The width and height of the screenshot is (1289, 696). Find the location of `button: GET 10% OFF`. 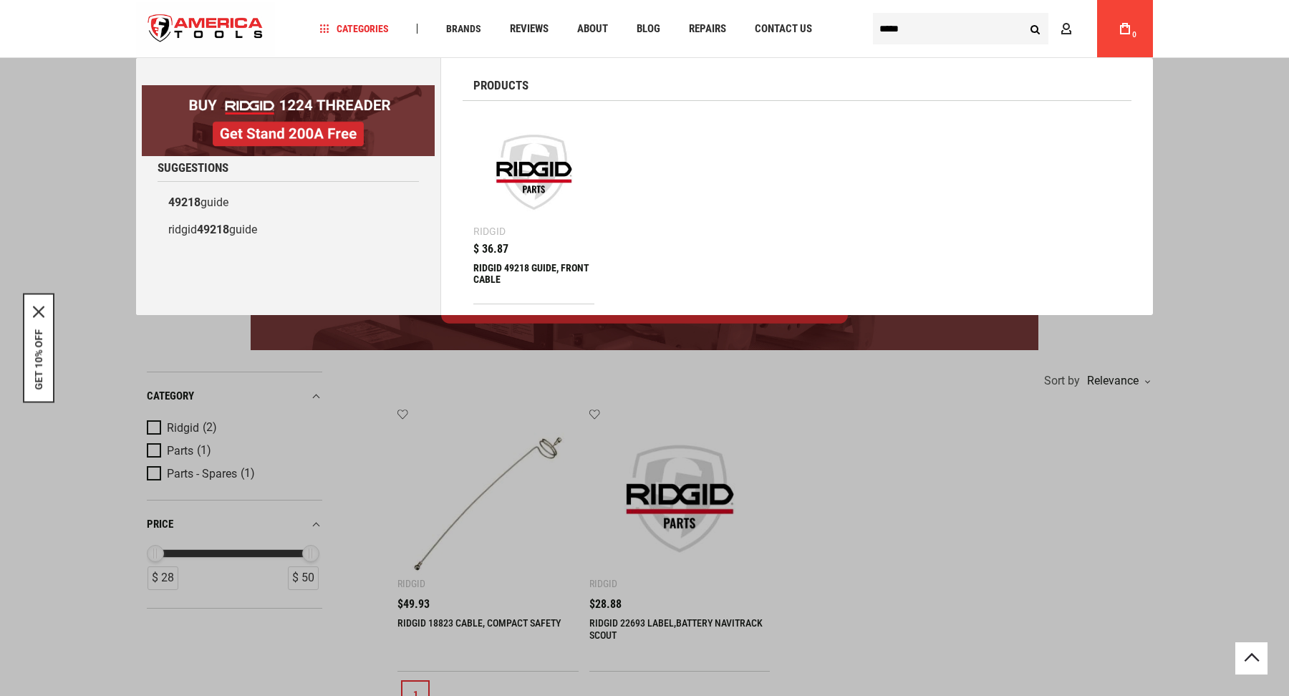

button: GET 10% OFF is located at coordinates (39, 360).